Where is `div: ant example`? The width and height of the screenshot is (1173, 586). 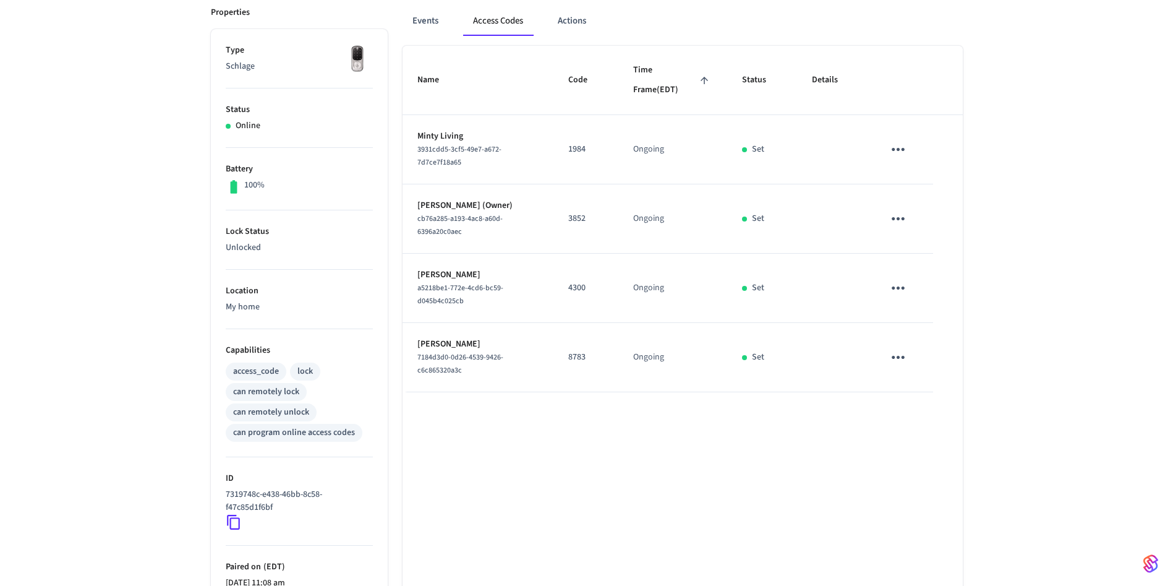
div: ant example is located at coordinates (683, 21).